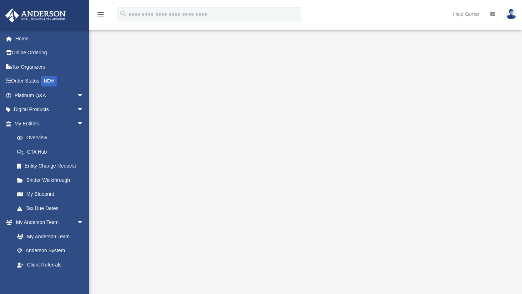 Image resolution: width=522 pixels, height=294 pixels. I want to click on a: Overview, so click(52, 138).